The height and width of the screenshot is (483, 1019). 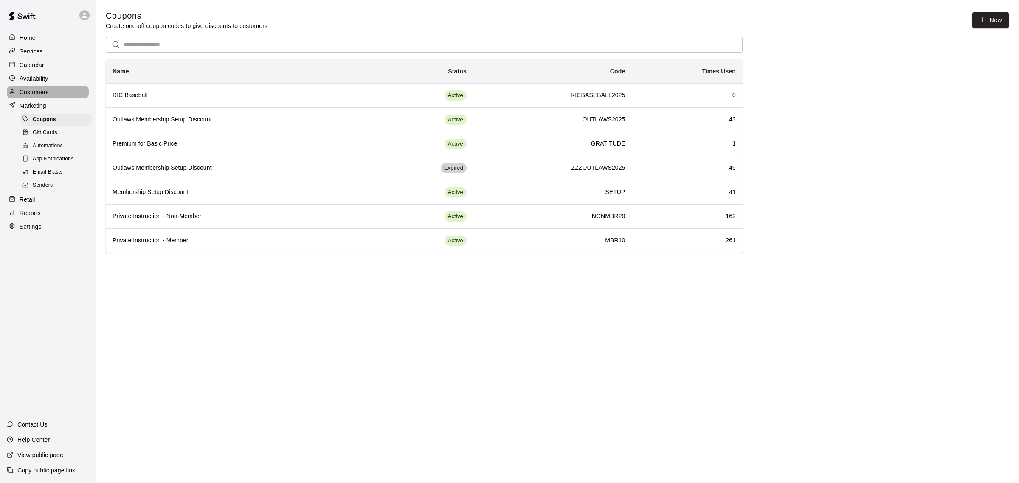 What do you see at coordinates (687, 120) in the screenshot?
I see `h6: 43` at bounding box center [687, 120].